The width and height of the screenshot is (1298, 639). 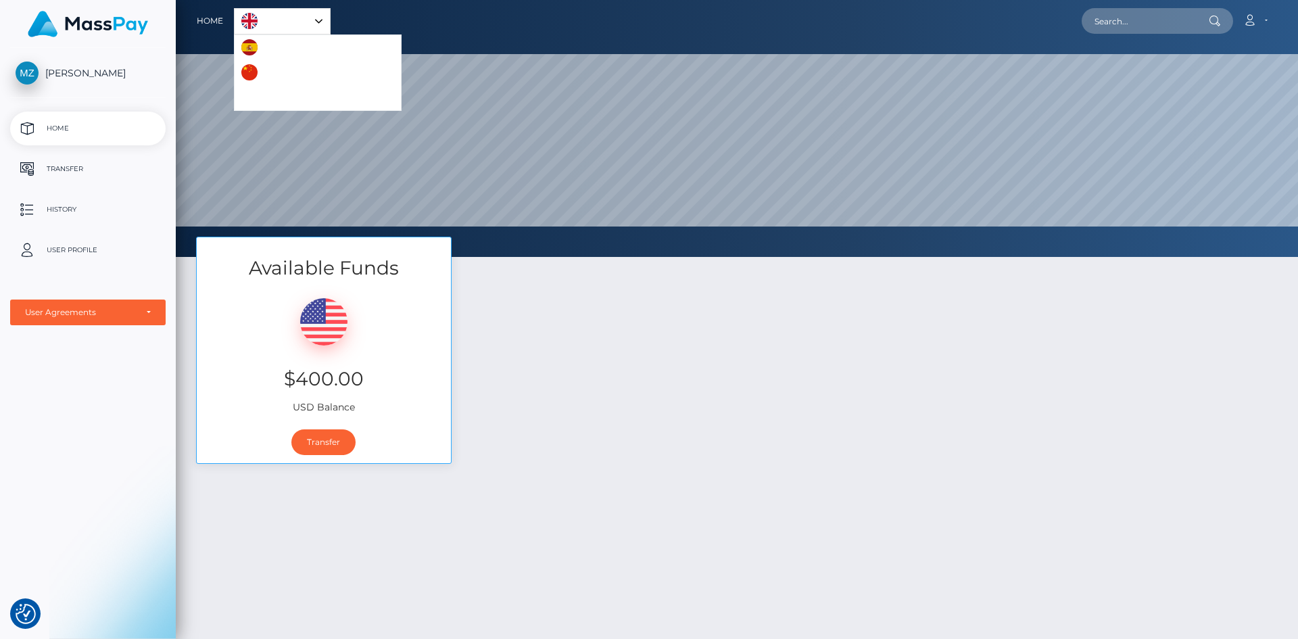 I want to click on a: History, so click(x=88, y=210).